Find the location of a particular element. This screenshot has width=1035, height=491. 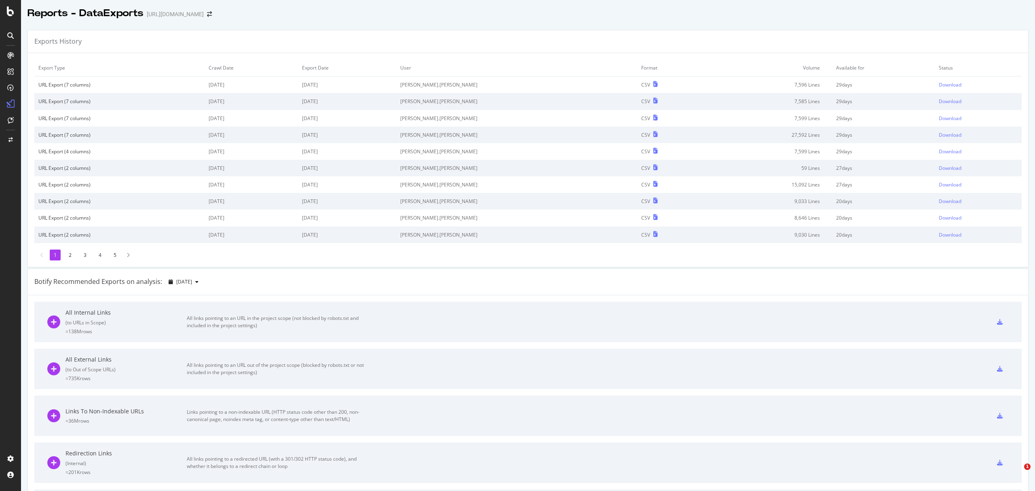

div: All Internal Links is located at coordinates (126, 313).